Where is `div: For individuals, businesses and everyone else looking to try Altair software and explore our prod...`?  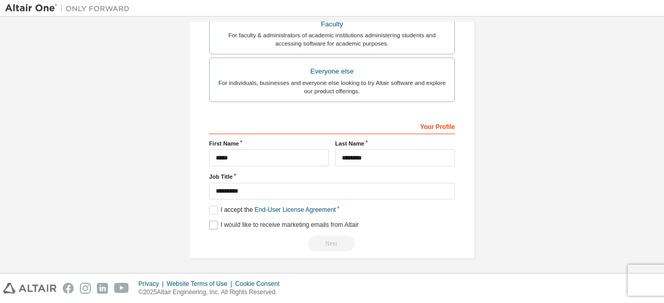 div: For individuals, businesses and everyone else looking to try Altair software and explore our prod... is located at coordinates (332, 87).